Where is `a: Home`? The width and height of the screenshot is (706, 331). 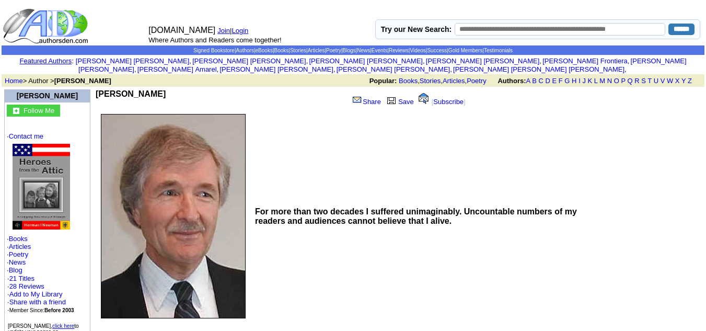
a: Home is located at coordinates (14, 80).